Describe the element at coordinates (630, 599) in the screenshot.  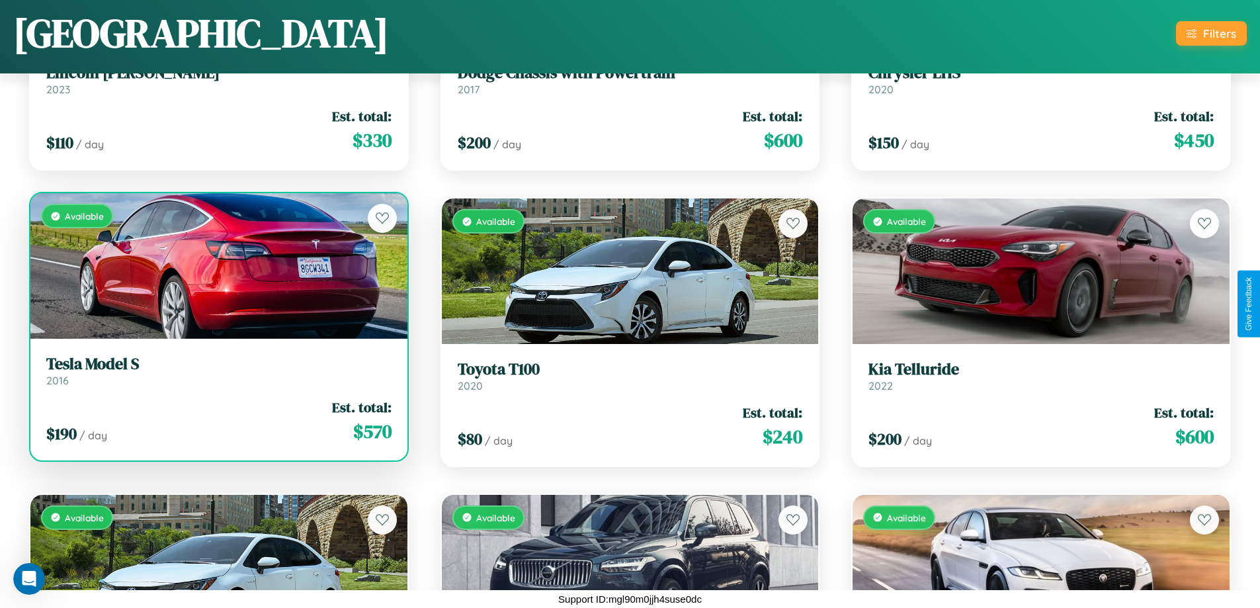
I see `p: Support ID: mgl90m0jjh4suse0dc` at that location.